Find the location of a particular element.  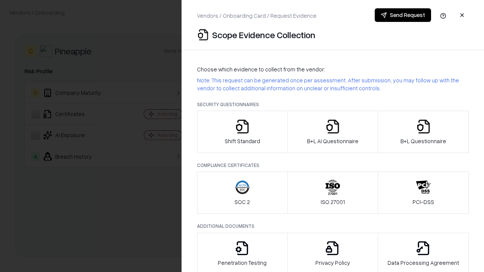

p: Security Questionnaires is located at coordinates (333, 104).